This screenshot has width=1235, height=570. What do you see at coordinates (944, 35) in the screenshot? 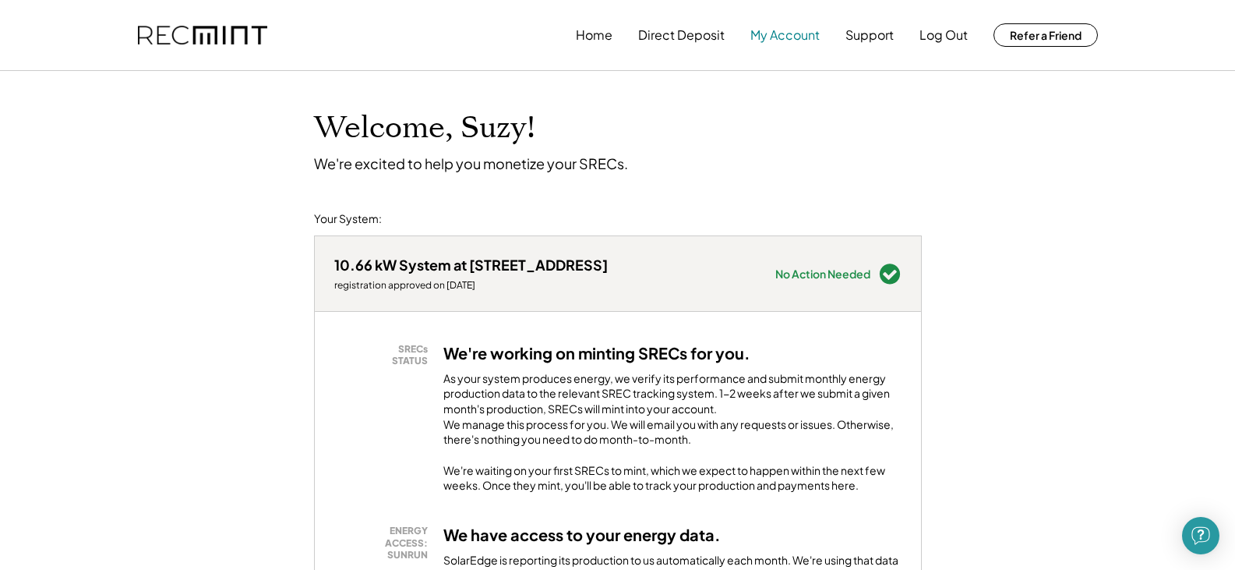
I see `button: Log Out` at bounding box center [944, 35].